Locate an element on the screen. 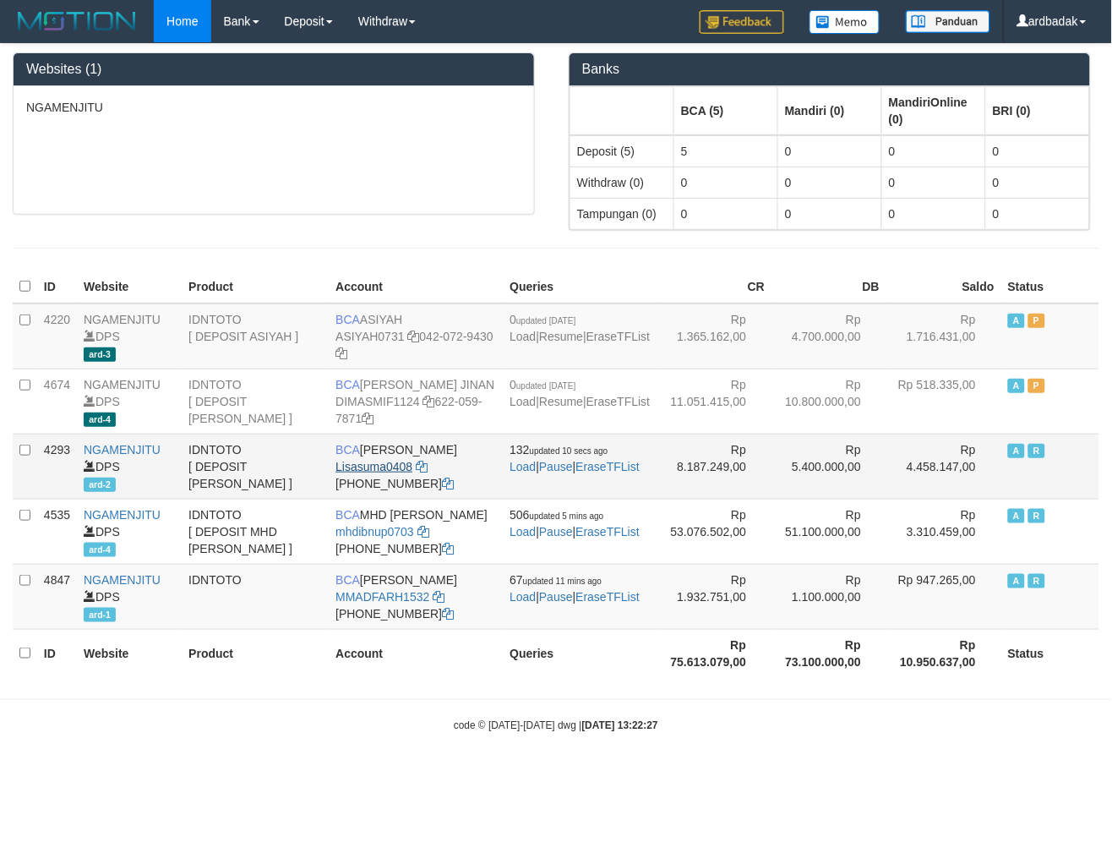  span: 506 is located at coordinates (556, 515).